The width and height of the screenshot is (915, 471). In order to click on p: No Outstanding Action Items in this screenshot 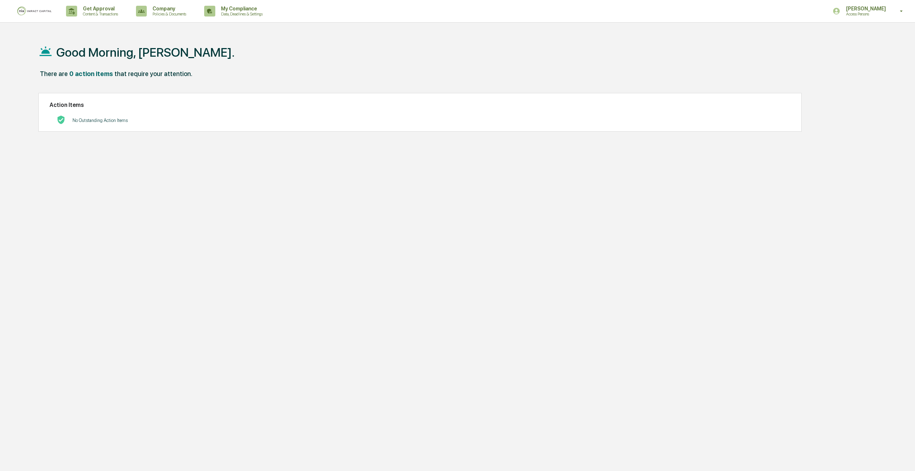, I will do `click(100, 120)`.